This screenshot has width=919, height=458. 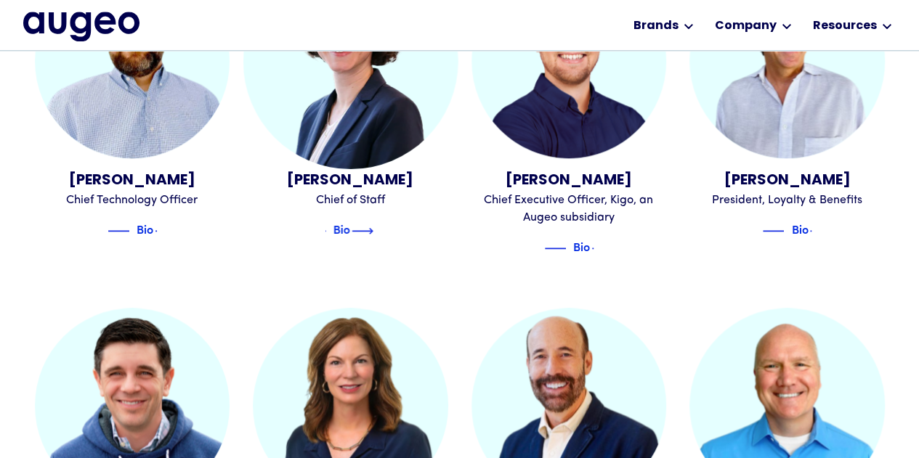 I want to click on div: Brands, so click(x=655, y=26).